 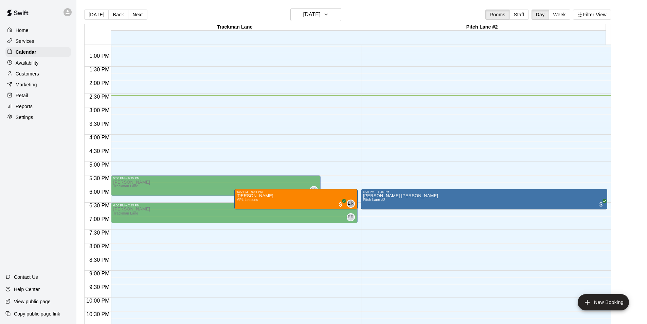 What do you see at coordinates (38, 95) in the screenshot?
I see `div: Retail` at bounding box center [38, 95].